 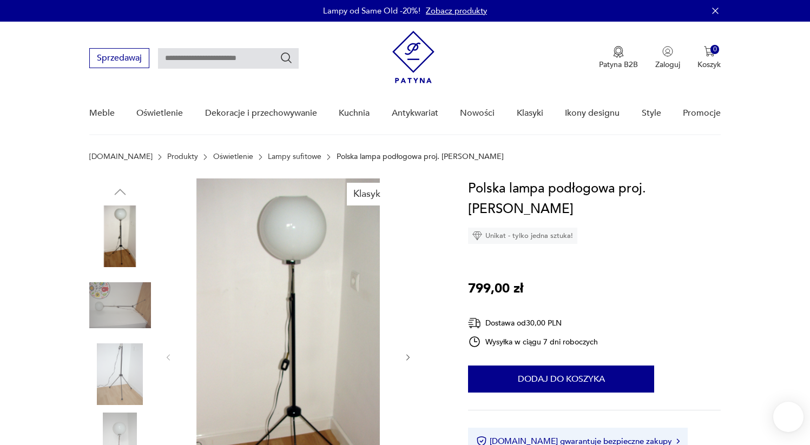 I want to click on button: Szukaj, so click(x=286, y=58).